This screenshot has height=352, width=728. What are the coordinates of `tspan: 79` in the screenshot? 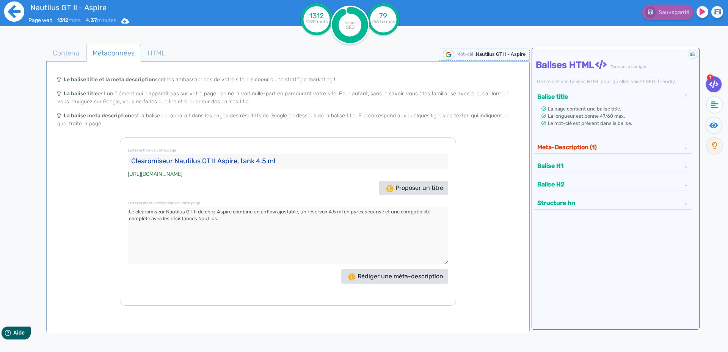 It's located at (383, 16).